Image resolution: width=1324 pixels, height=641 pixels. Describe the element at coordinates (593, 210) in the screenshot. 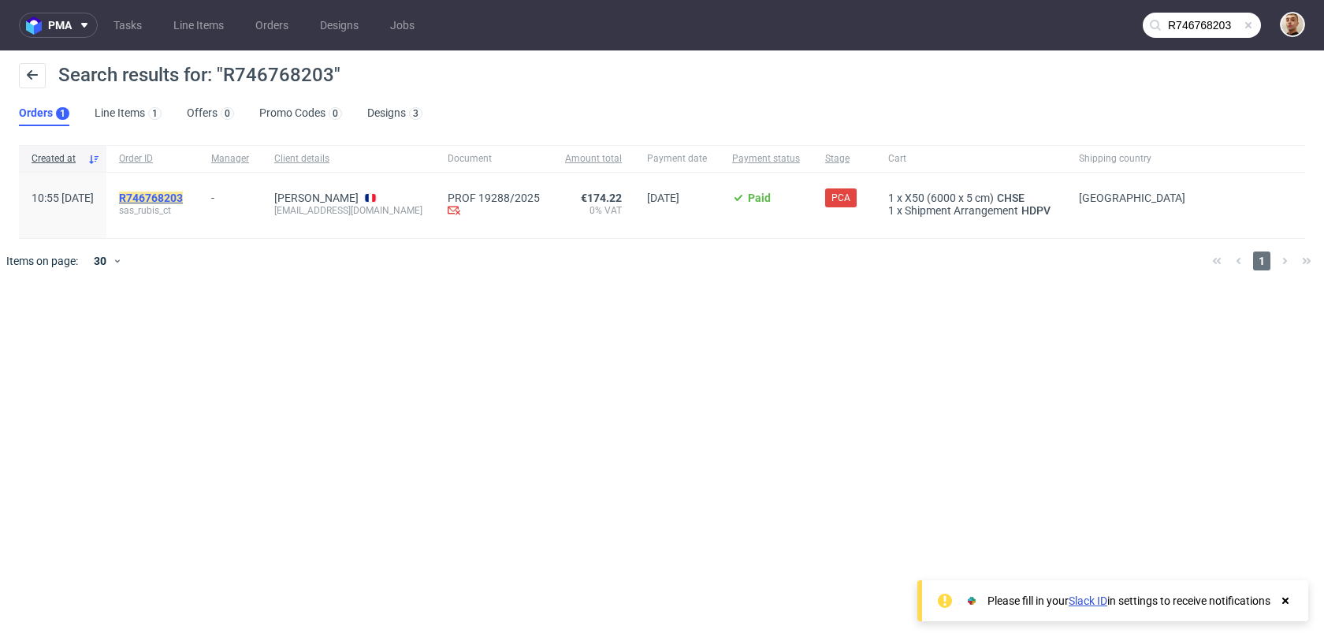

I see `span: 0% VAT` at that location.